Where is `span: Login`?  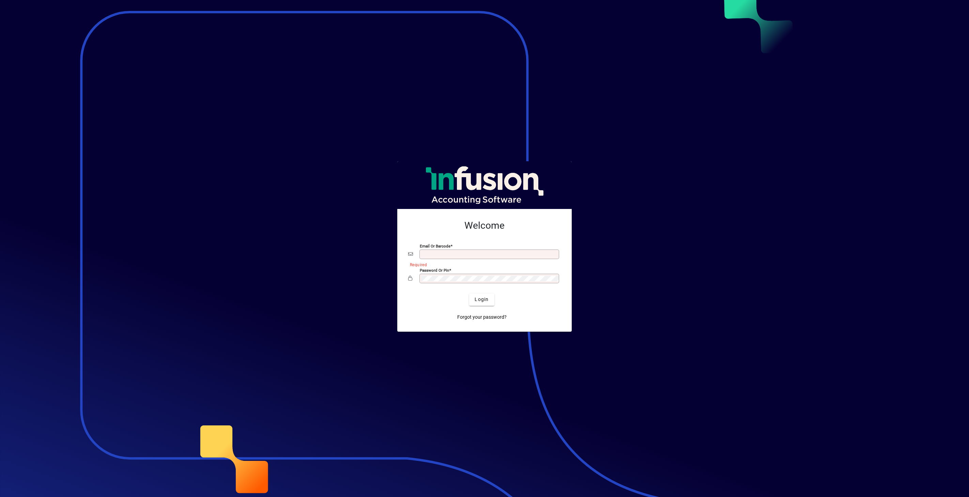
span: Login is located at coordinates (481, 299).